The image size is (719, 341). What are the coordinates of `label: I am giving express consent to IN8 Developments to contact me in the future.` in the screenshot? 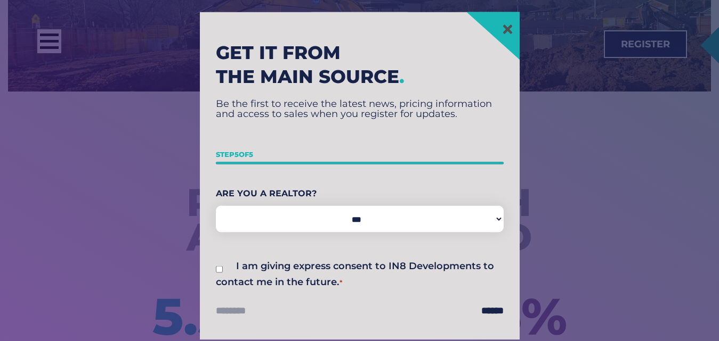 It's located at (355, 274).